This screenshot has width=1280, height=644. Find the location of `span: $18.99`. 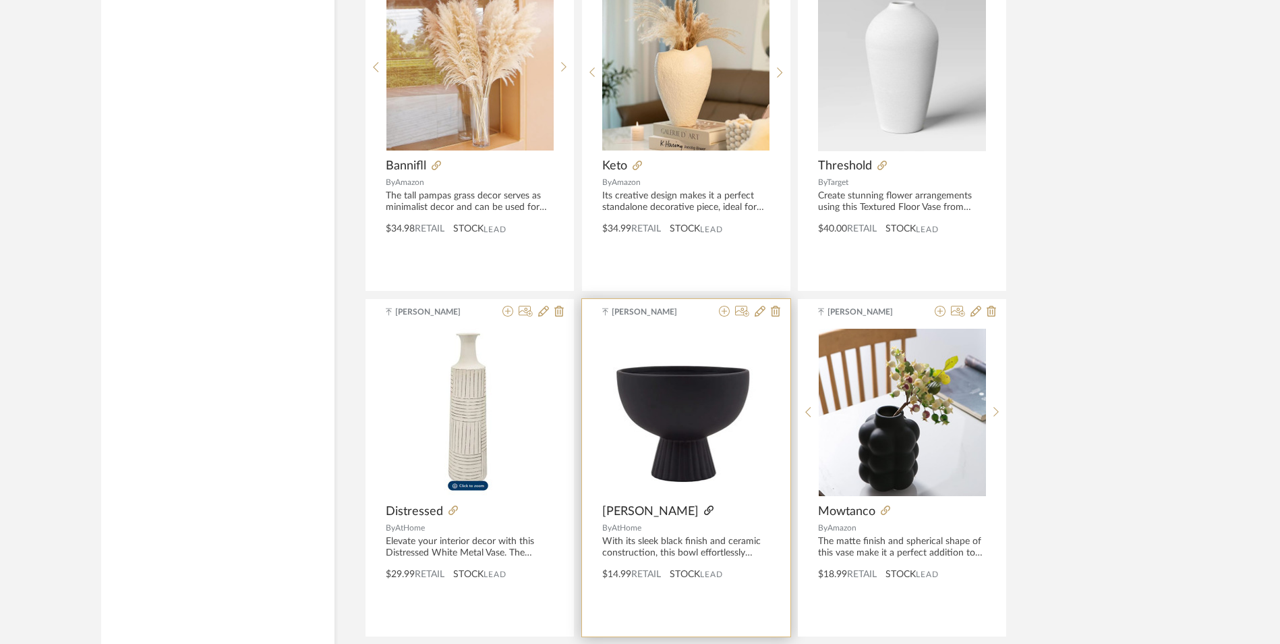

span: $18.99 is located at coordinates (832, 574).